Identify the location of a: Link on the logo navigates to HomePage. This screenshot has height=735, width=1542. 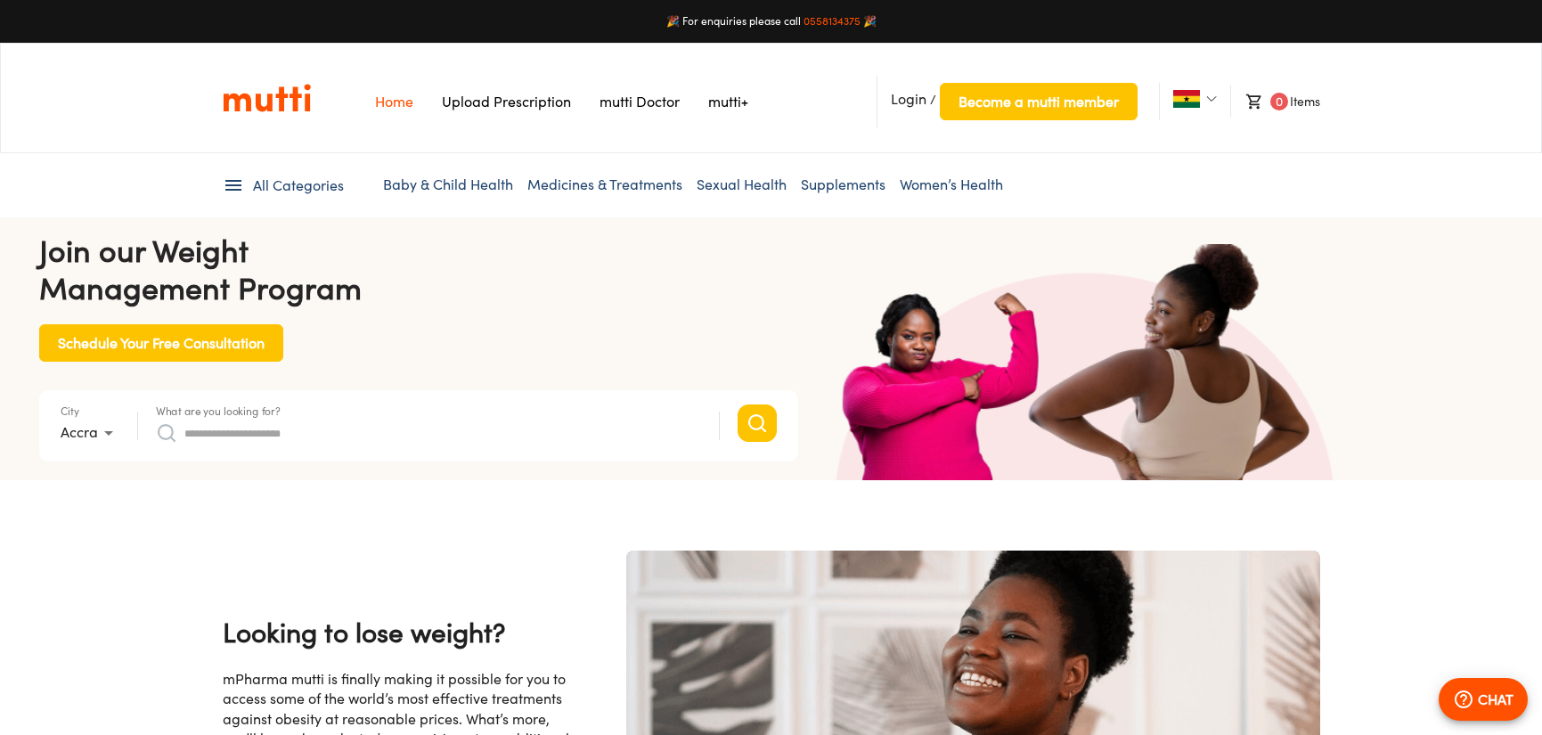
(266, 98).